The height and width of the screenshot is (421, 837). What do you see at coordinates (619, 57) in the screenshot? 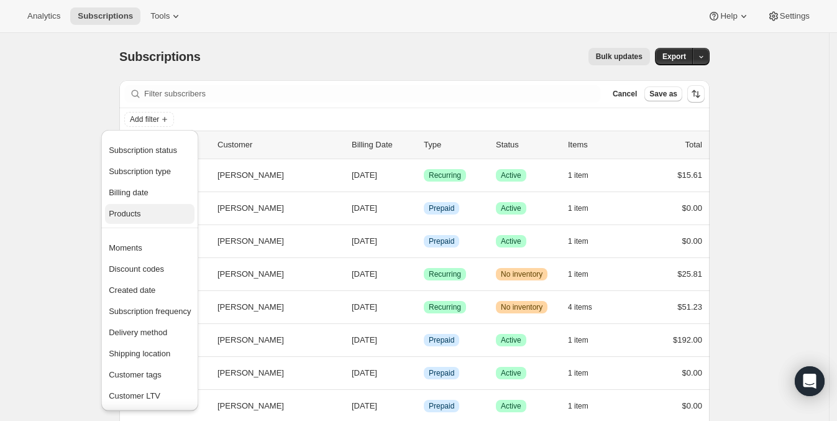
I see `button: Bulk updates` at bounding box center [619, 57].